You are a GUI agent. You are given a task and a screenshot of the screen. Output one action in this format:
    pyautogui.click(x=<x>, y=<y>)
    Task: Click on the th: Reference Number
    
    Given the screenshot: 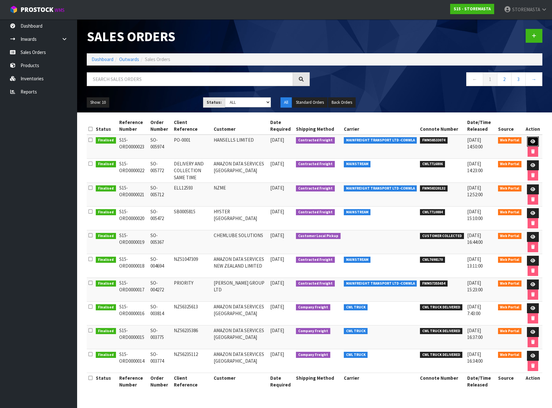 What is the action you would take?
    pyautogui.click(x=133, y=381)
    